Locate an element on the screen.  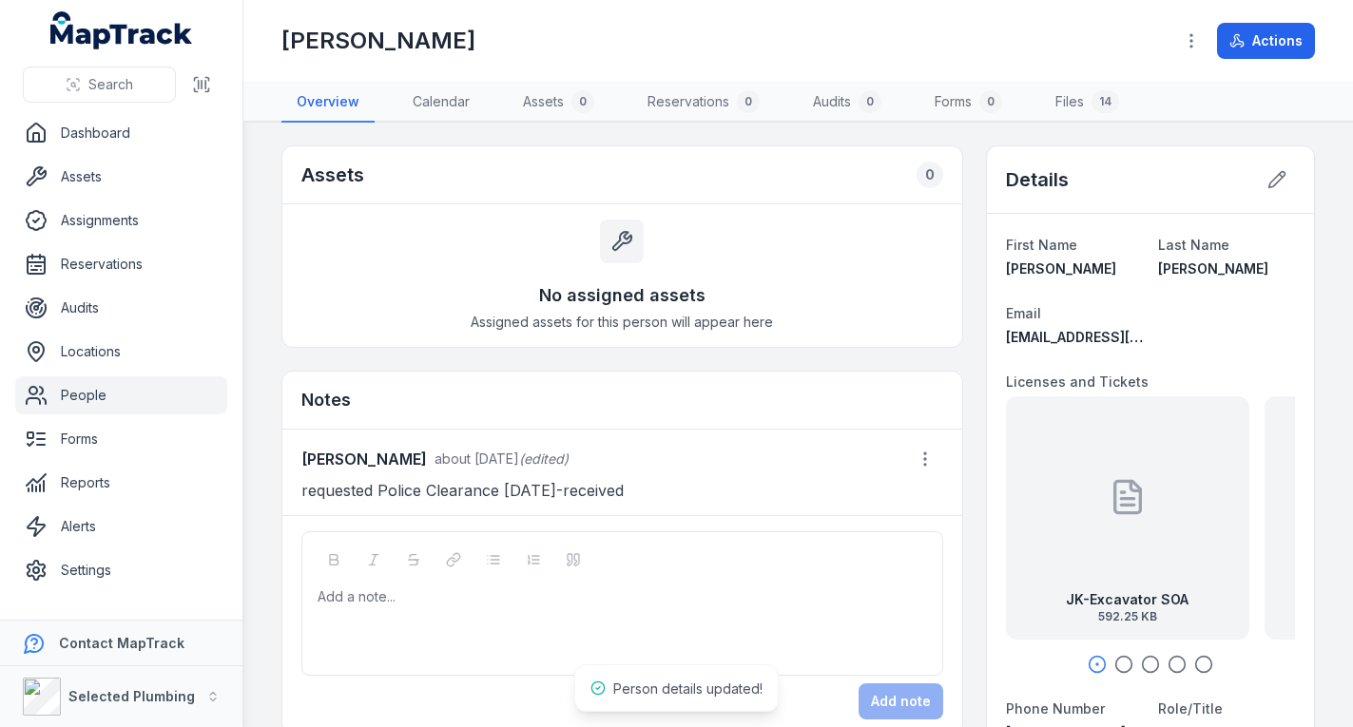
a: Assets0 is located at coordinates (558, 103).